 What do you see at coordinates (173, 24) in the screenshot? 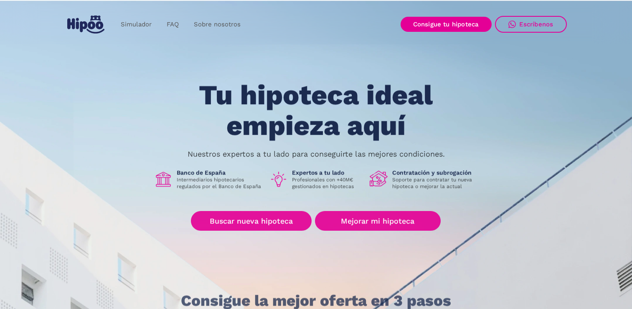
I see `a: FAQ` at bounding box center [173, 24].